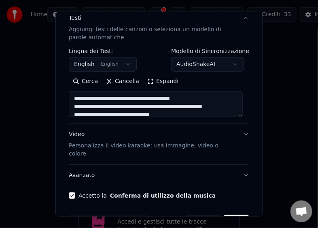 The width and height of the screenshot is (318, 228). I want to click on label: Lingua dei Testi, so click(103, 51).